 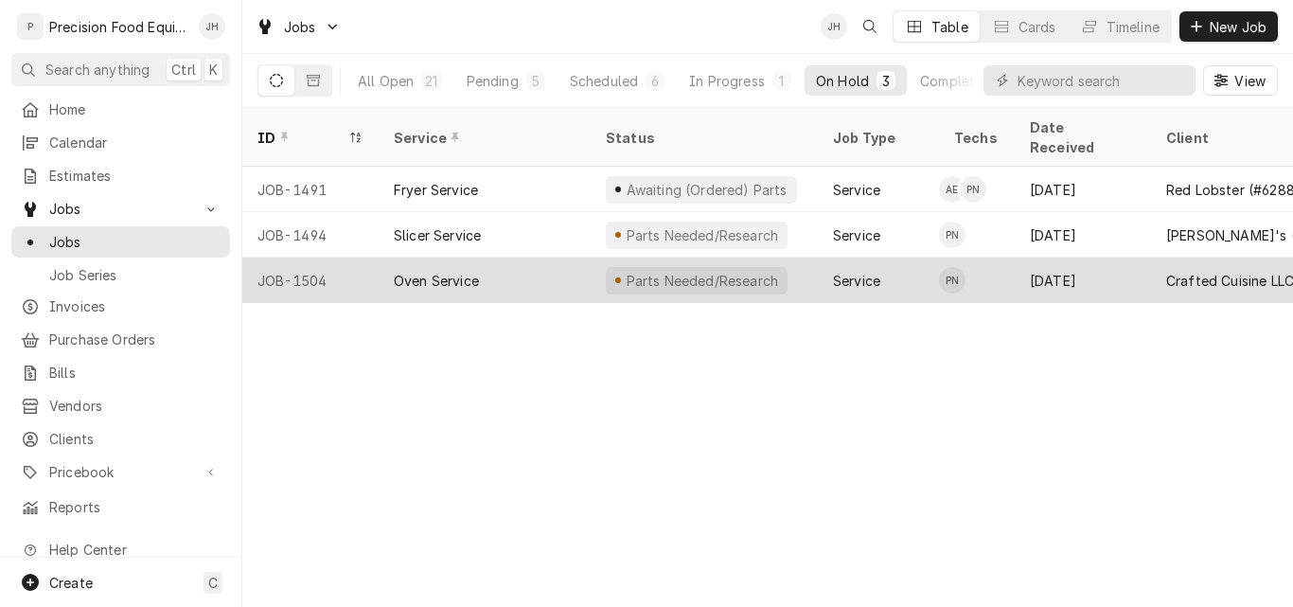 What do you see at coordinates (1250, 80) in the screenshot?
I see `span: View` at bounding box center [1250, 80].